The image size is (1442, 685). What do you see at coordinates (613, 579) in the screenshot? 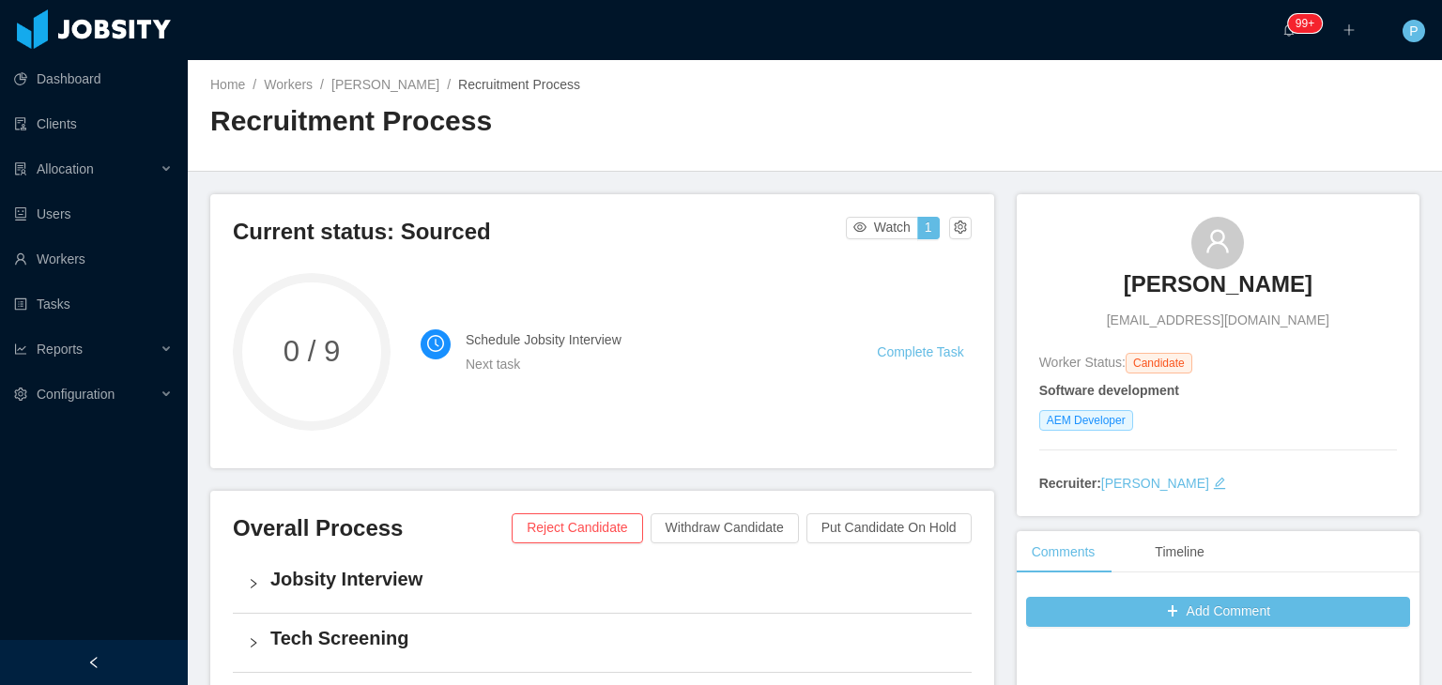
I see `h4: Jobsity Interview` at bounding box center [613, 579].